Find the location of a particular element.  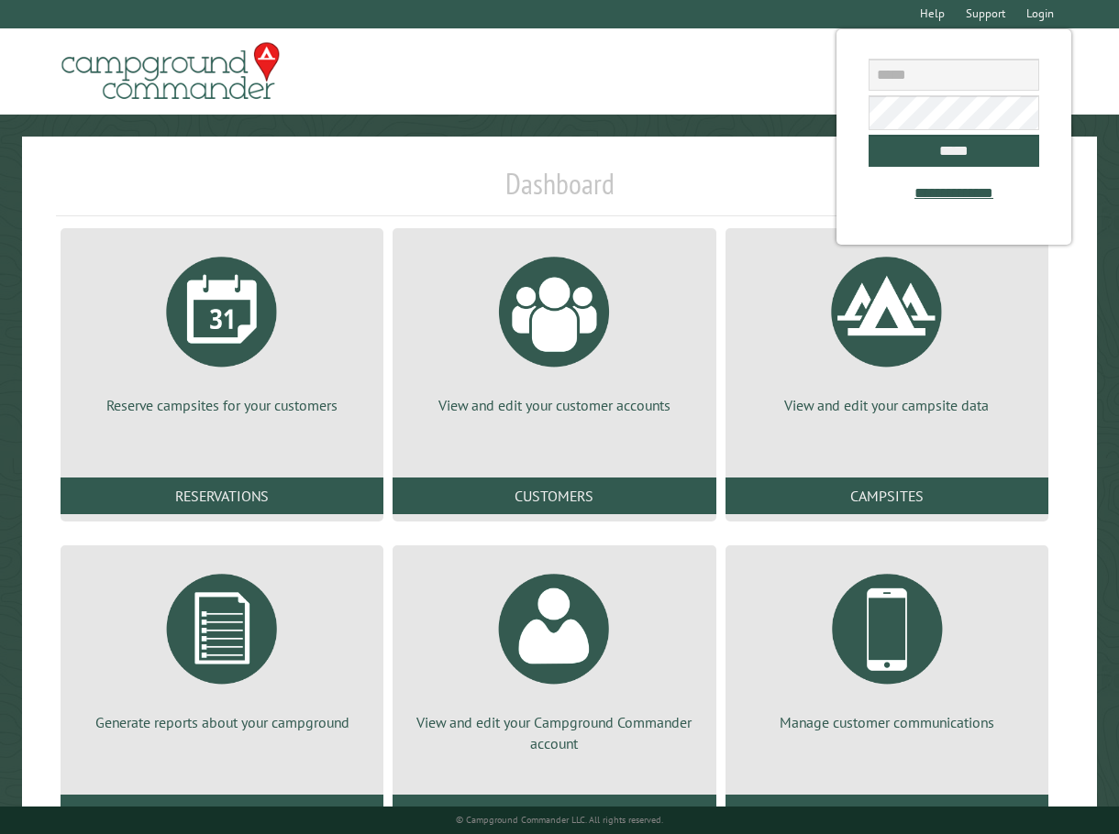

a: Communications is located at coordinates (887, 813).